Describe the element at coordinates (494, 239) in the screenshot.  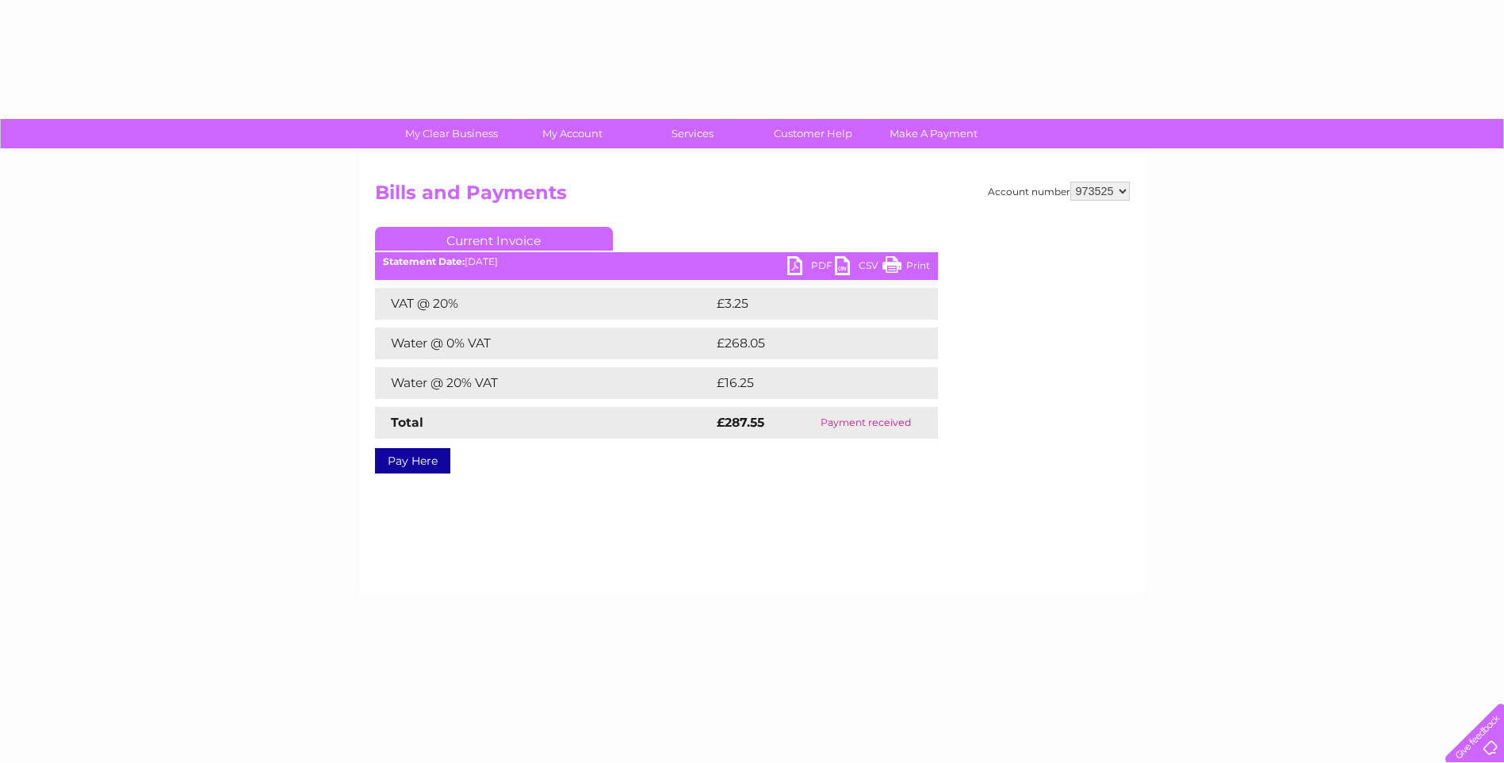
I see `a: Current Invoice` at that location.